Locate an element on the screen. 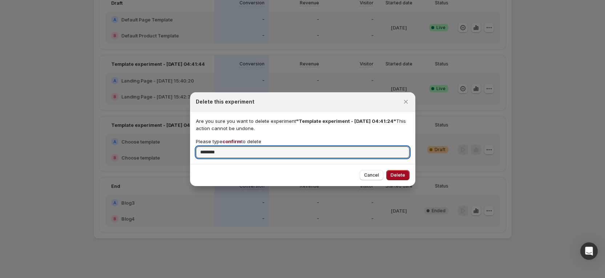 This screenshot has height=278, width=605. span: confirm is located at coordinates (232, 141).